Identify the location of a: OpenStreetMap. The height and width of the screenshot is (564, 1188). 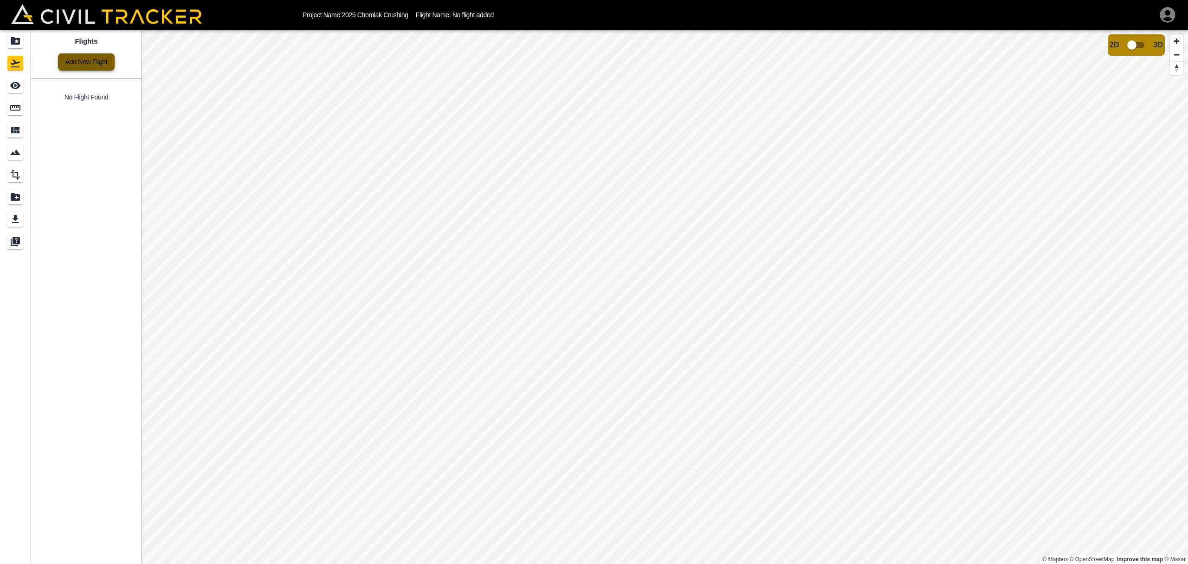
(1092, 559).